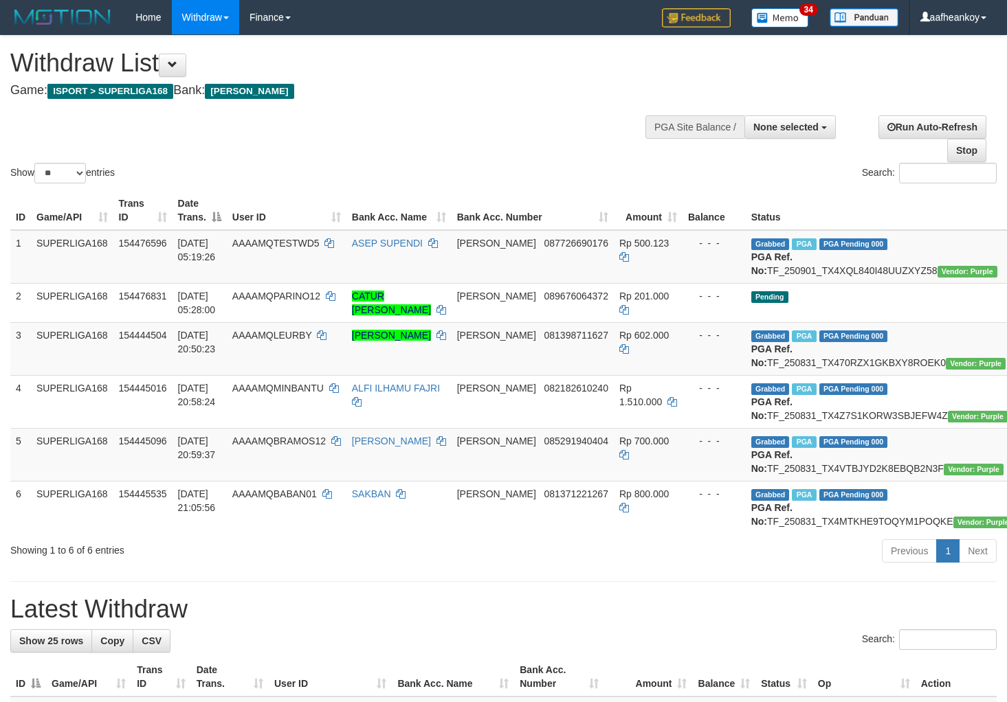 The height and width of the screenshot is (702, 1007). I want to click on span: Rp 700.000, so click(644, 441).